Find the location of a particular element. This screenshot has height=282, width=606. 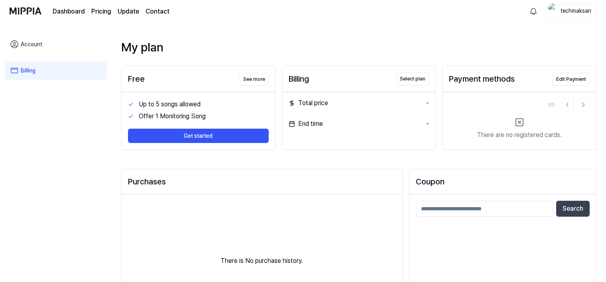

a: Account is located at coordinates (56, 44).